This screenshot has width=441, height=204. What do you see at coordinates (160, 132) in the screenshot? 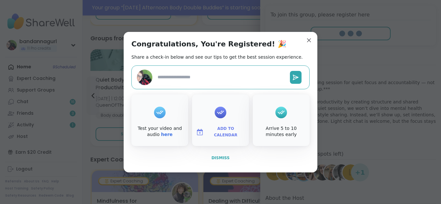
I see `div: Test your video and audio` at bounding box center [160, 132].